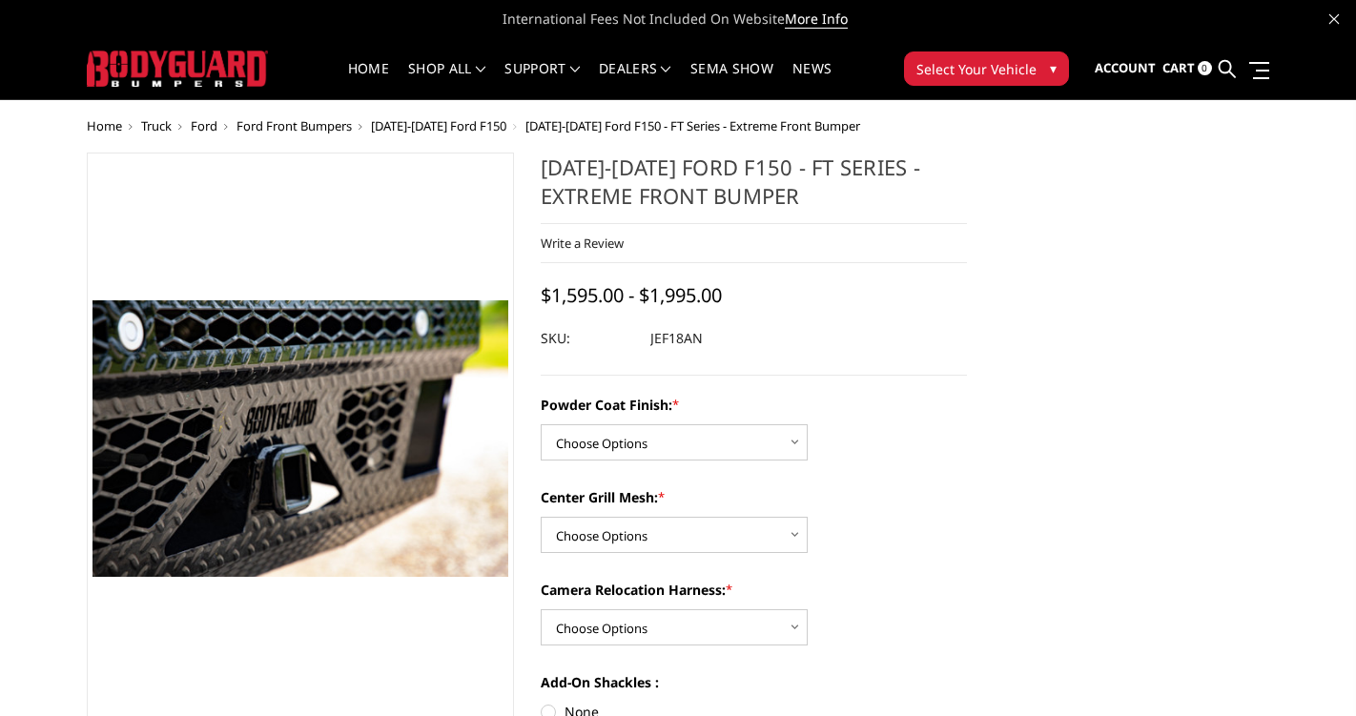 The height and width of the screenshot is (716, 1356). What do you see at coordinates (816, 19) in the screenshot?
I see `a: More Info` at bounding box center [816, 19].